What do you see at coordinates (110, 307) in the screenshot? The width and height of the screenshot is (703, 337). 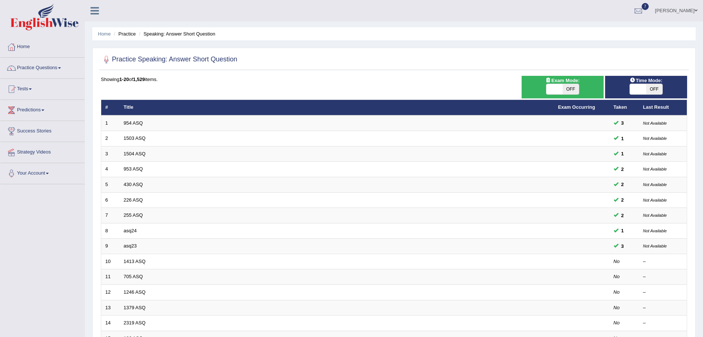 I see `td: 13` at bounding box center [110, 307].